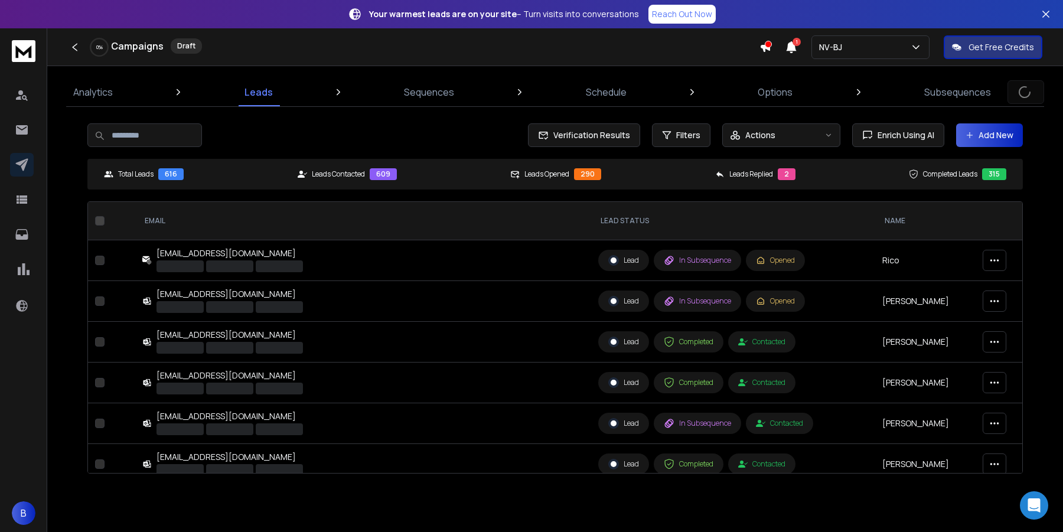 The image size is (1063, 532). What do you see at coordinates (950, 174) in the screenshot?
I see `p: Completed Leads` at bounding box center [950, 174].